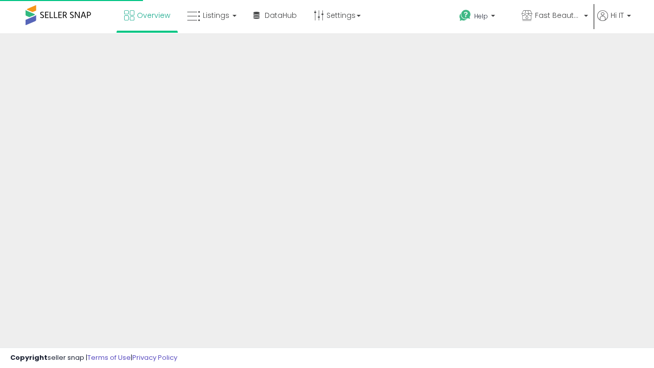 Image resolution: width=654 pixels, height=368 pixels. I want to click on span: Listings, so click(216, 15).